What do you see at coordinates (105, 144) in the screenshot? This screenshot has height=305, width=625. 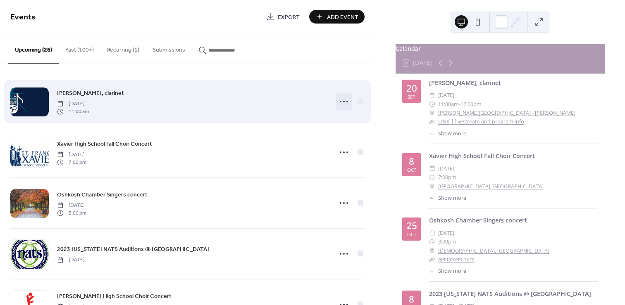 I see `a: Xavier High School Fall Choir Concert` at bounding box center [105, 144].